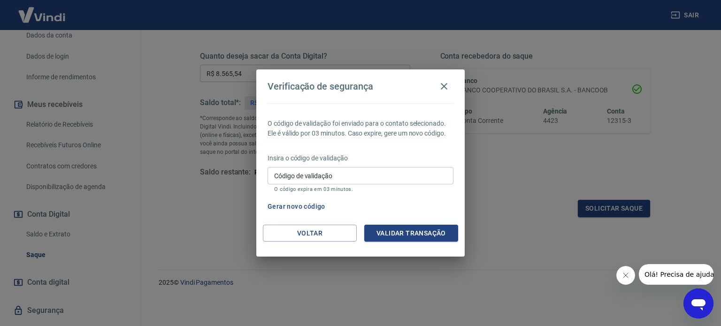 This screenshot has width=721, height=326. What do you see at coordinates (320, 86) in the screenshot?
I see `h4: Verificação de segurança` at bounding box center [320, 86].